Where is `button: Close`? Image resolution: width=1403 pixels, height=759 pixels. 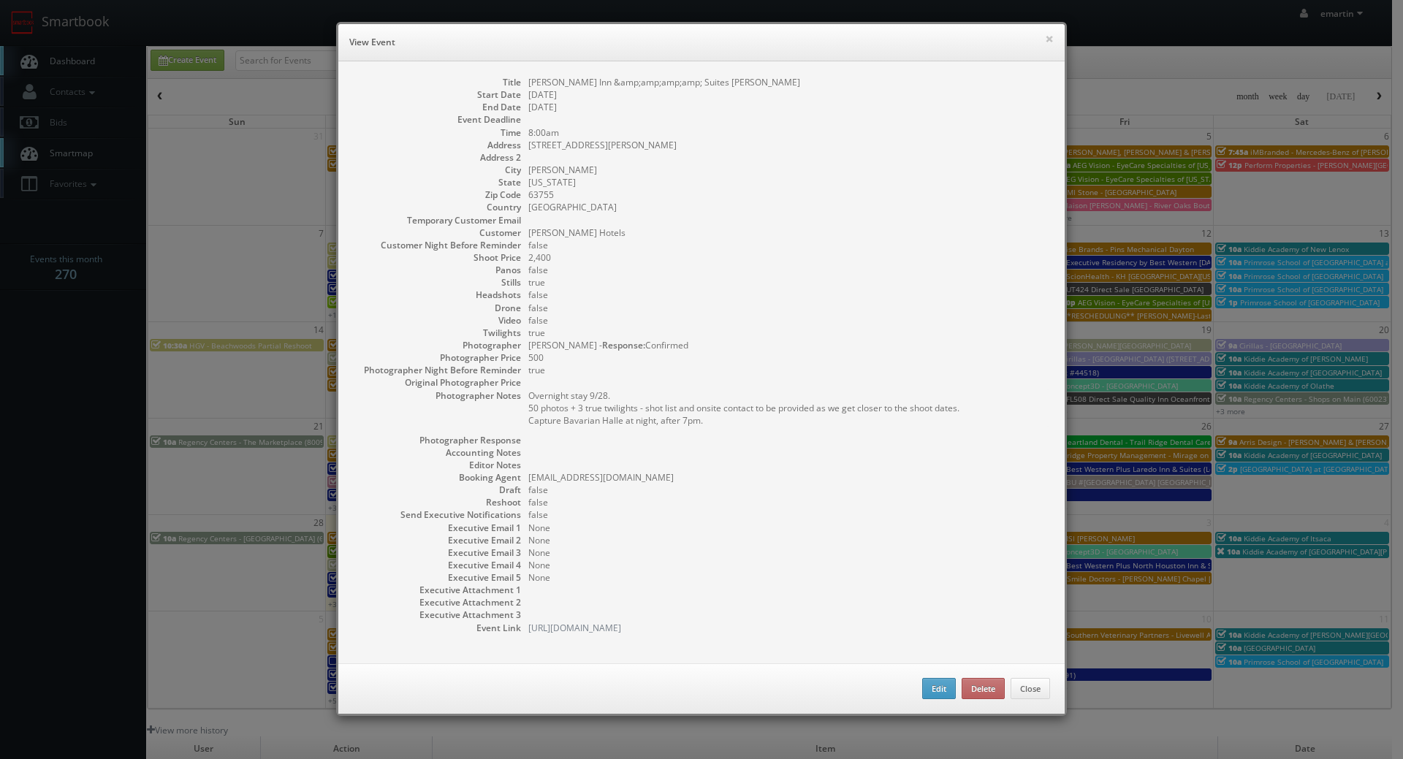 button: Close is located at coordinates (1031, 689).